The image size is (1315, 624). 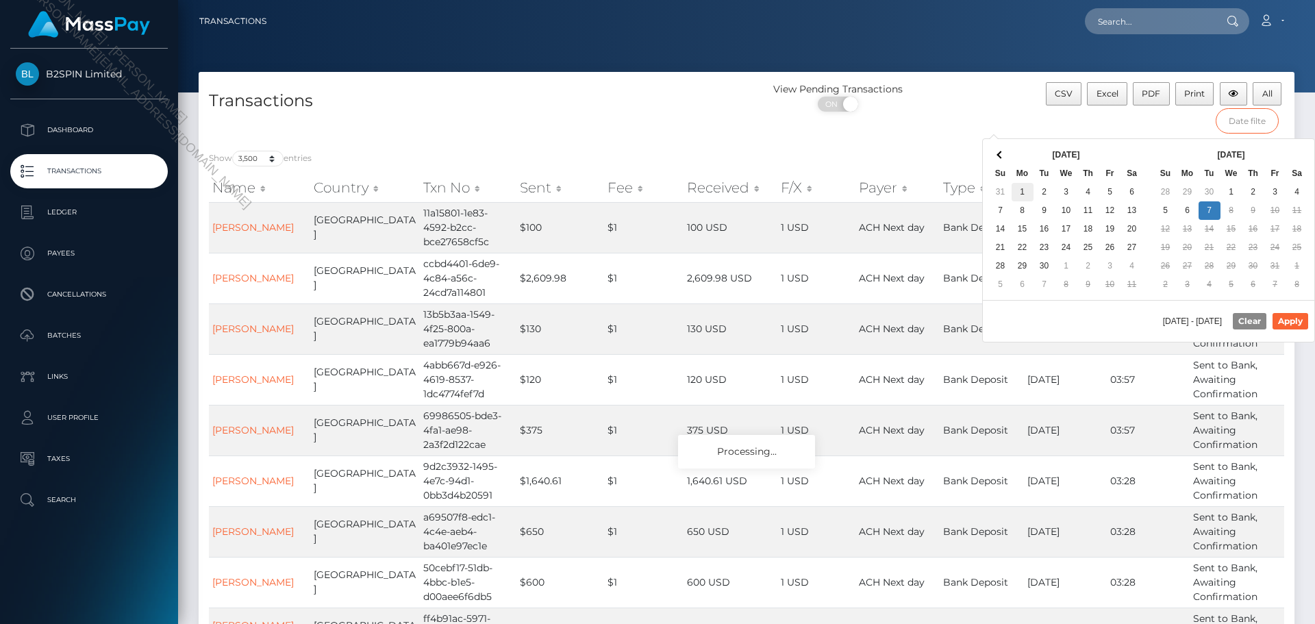 What do you see at coordinates (730, 188) in the screenshot?
I see `th: Received: activate to sort column ascending` at bounding box center [730, 188].